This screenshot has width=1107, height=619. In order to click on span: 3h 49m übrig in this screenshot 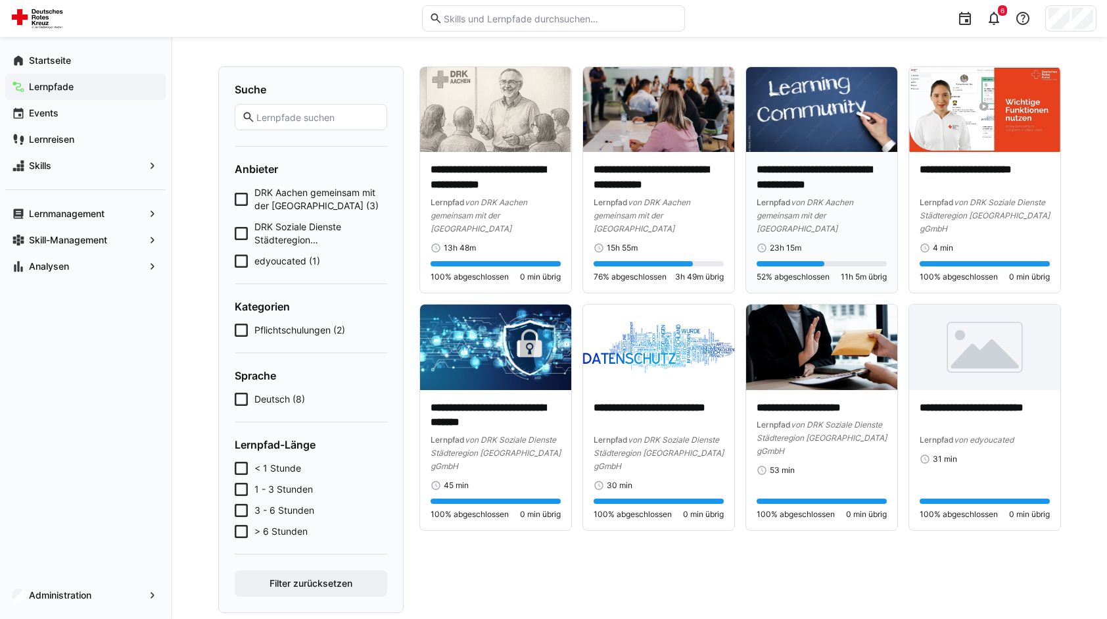, I will do `click(700, 277)`.